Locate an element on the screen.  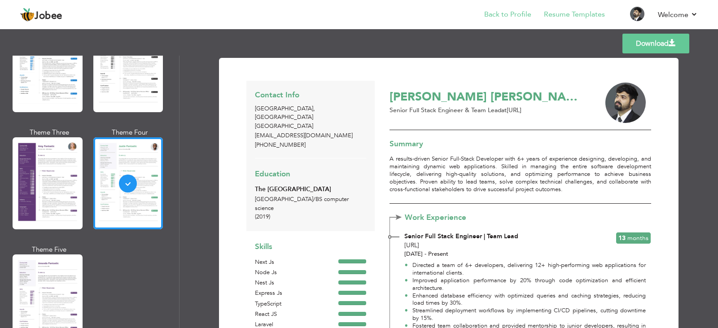
h3: Contact Info is located at coordinates (311, 95).